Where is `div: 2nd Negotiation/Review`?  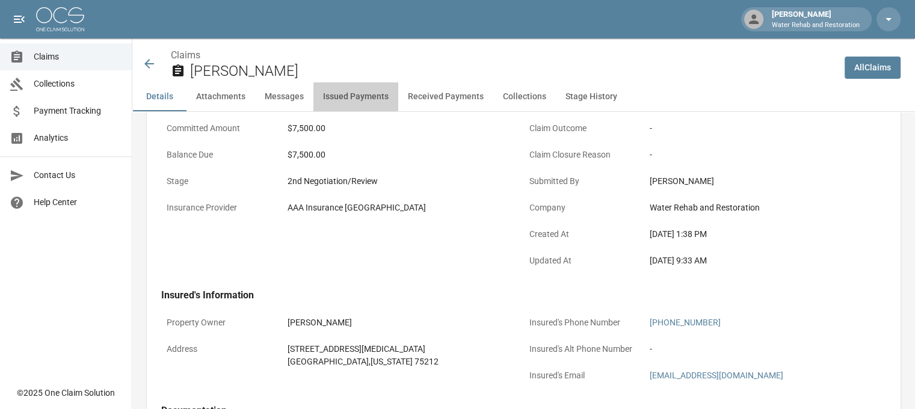
div: 2nd Negotiation/Review is located at coordinates (403, 181).